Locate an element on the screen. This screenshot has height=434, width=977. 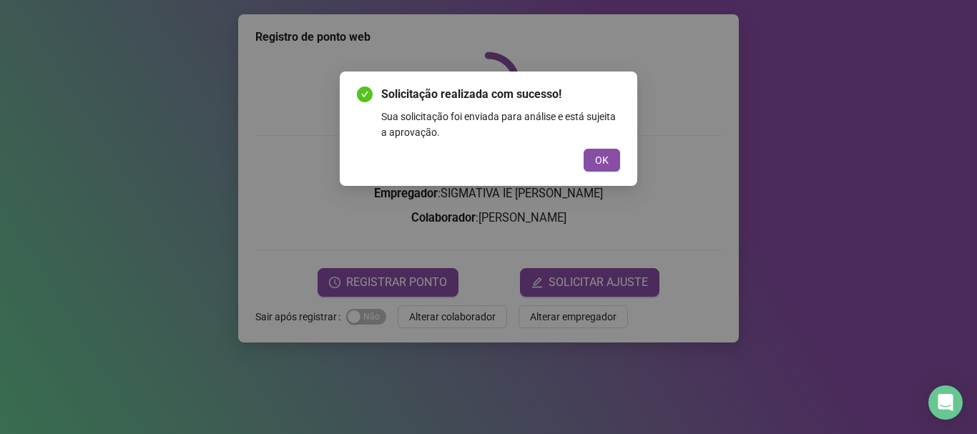
span: OK is located at coordinates (601, 160).